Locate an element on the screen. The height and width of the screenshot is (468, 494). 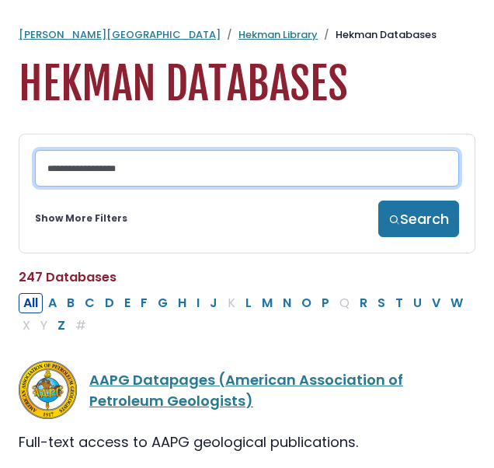
button: Filter Results P is located at coordinates (326, 303).